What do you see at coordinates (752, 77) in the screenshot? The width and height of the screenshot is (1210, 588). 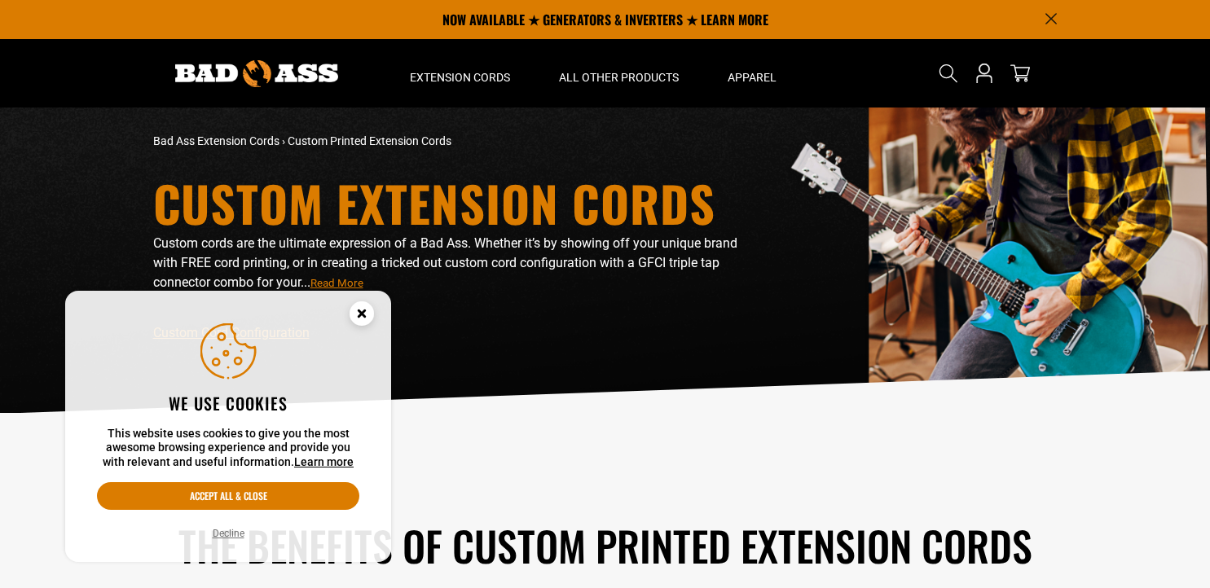 I see `span: Apparel` at bounding box center [752, 77].